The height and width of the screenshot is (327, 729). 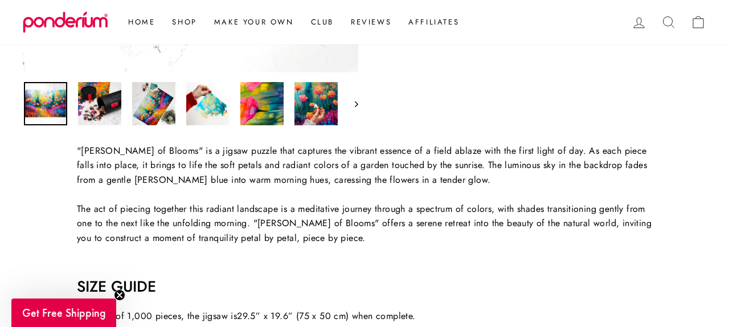 What do you see at coordinates (120, 295) in the screenshot?
I see `button: Close teaser` at bounding box center [120, 295].